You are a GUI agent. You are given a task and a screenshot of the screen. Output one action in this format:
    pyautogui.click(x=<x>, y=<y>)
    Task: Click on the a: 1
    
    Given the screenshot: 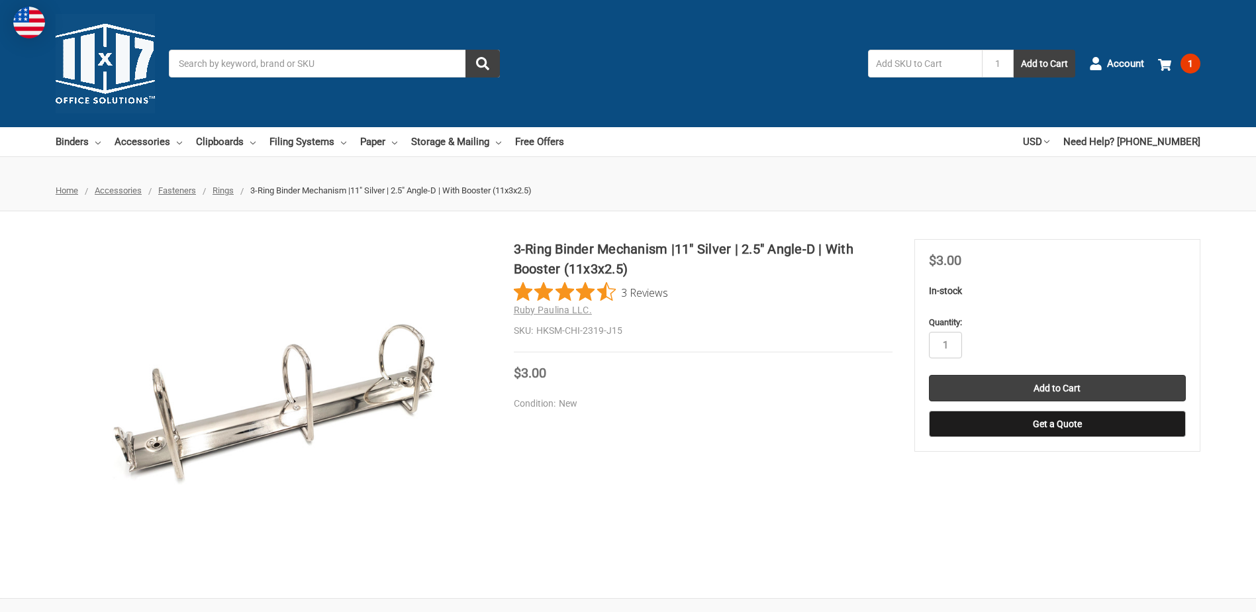 What is the action you would take?
    pyautogui.click(x=1179, y=64)
    